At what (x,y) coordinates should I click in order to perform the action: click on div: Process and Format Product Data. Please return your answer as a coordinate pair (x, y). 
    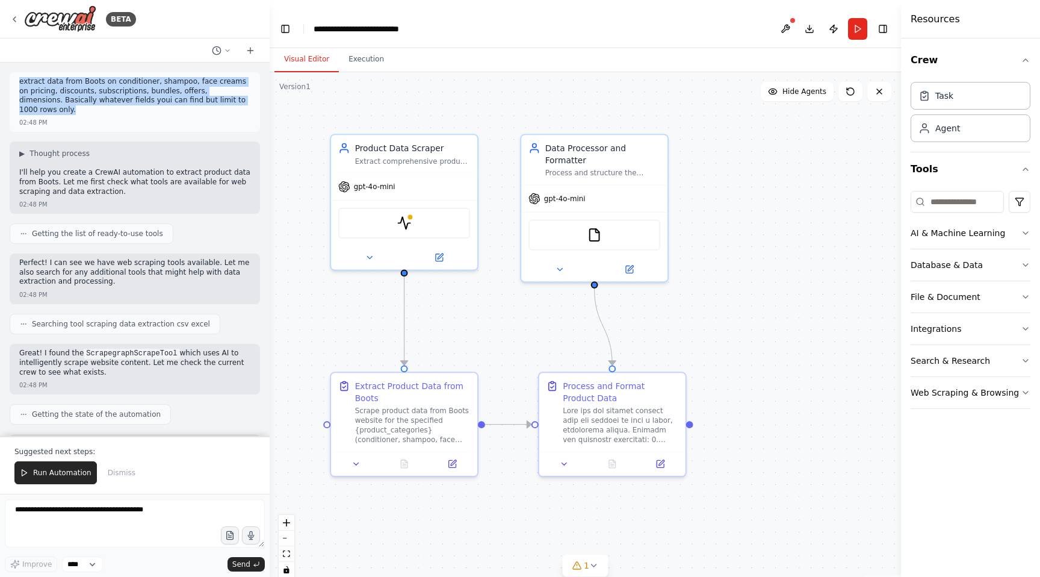
    Looking at the image, I should click on (621, 392).